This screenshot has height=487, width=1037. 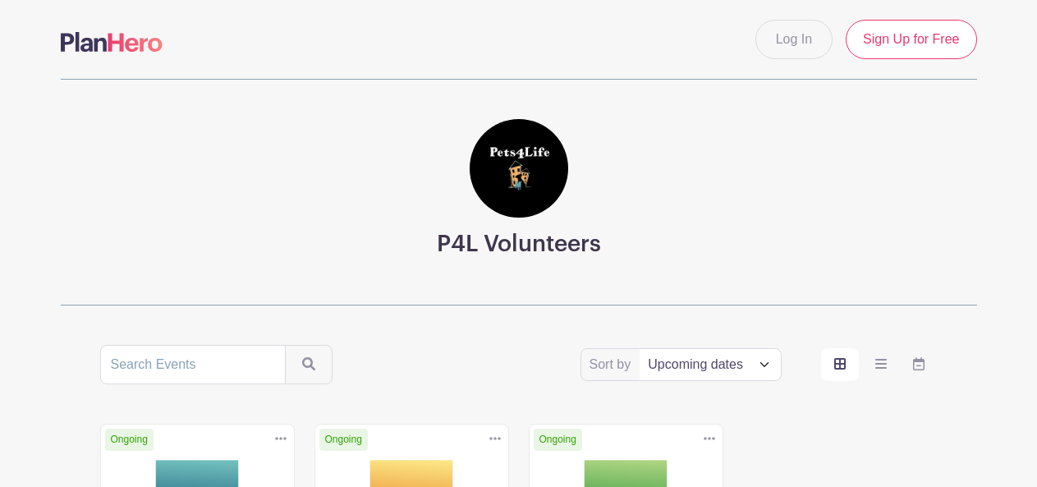 I want to click on input: Search Events, so click(x=193, y=364).